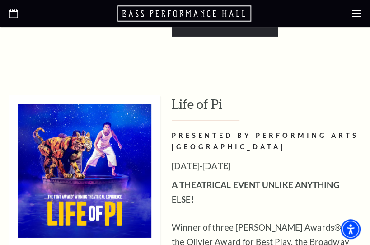 The width and height of the screenshot is (370, 245). Describe the element at coordinates (256, 192) in the screenshot. I see `strong: A THEATRICAL EVENT UNLIKE ANYTHING ELSE!` at that location.